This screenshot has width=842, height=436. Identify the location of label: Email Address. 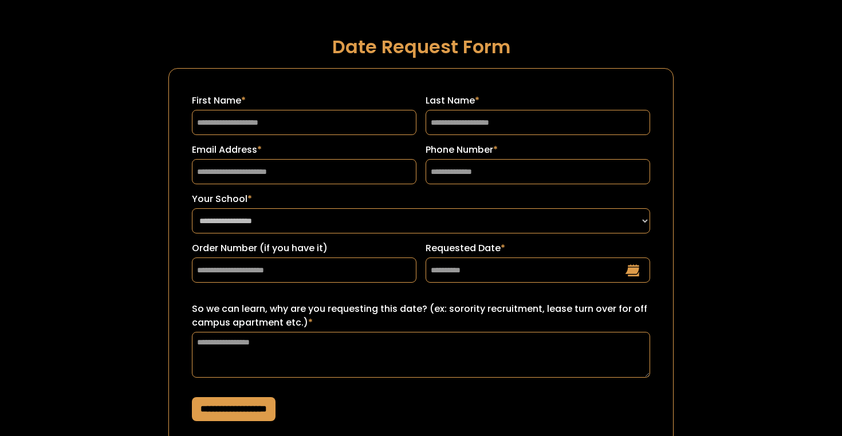
(304, 150).